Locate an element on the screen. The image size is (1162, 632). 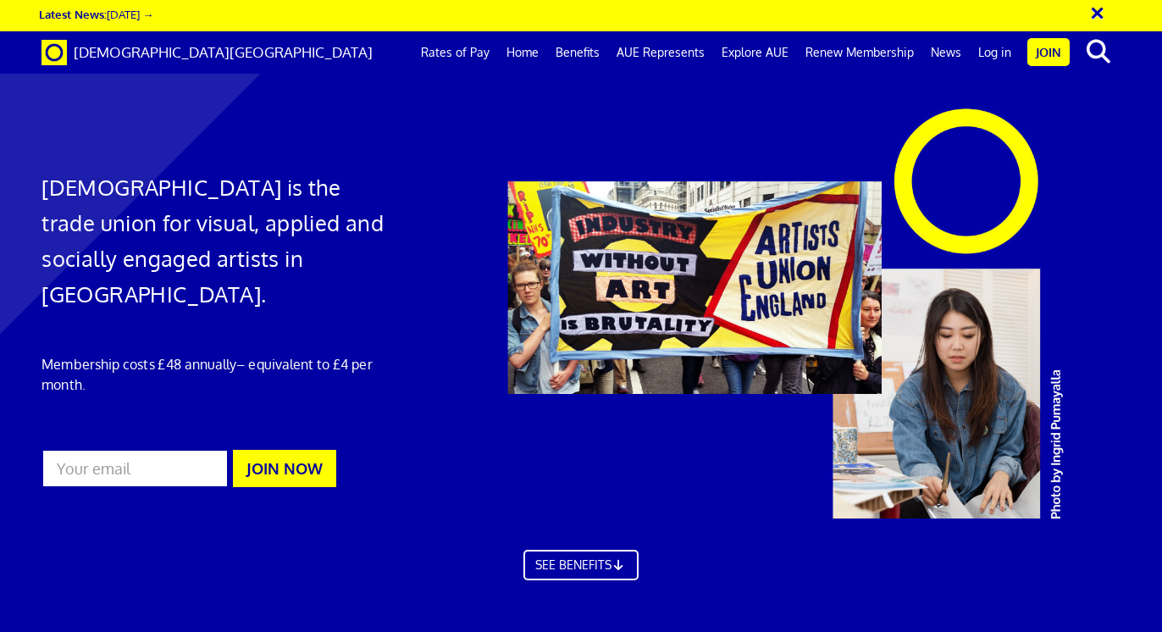
a: Home is located at coordinates (523, 53).